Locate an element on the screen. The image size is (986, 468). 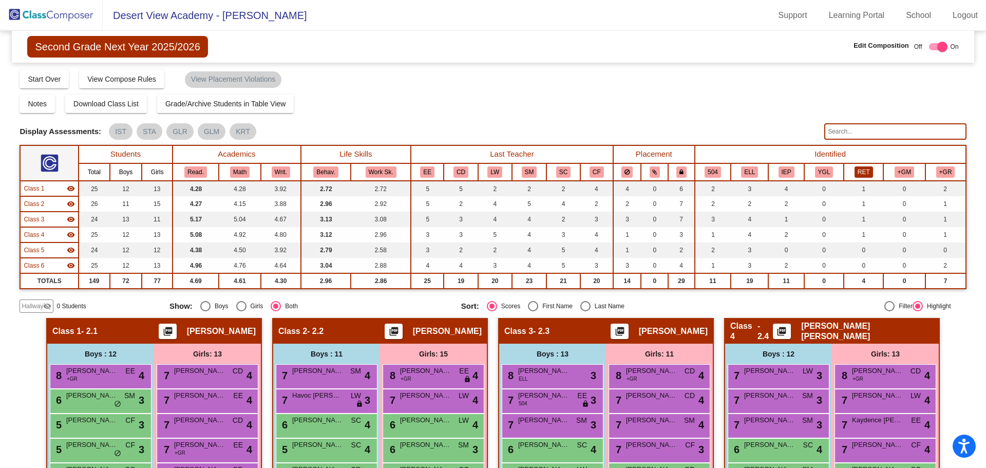
th: Sarah Minerva is located at coordinates (529, 172).